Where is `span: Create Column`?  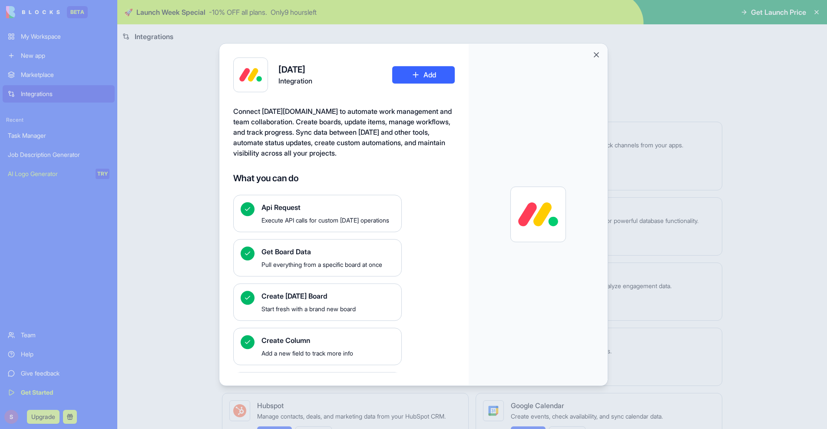 span: Create Column is located at coordinates (328, 340).